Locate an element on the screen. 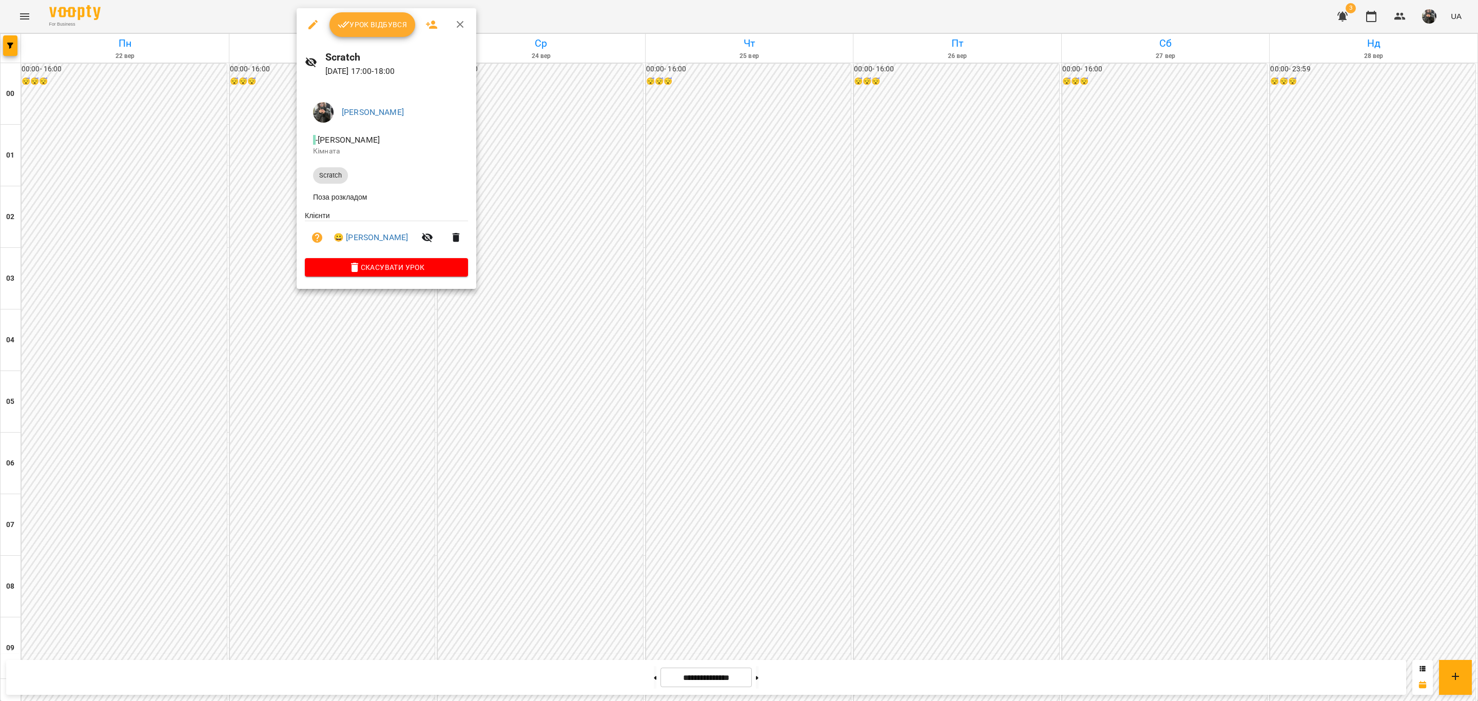 This screenshot has width=1478, height=701. button: Скасувати Урок is located at coordinates (387, 267).